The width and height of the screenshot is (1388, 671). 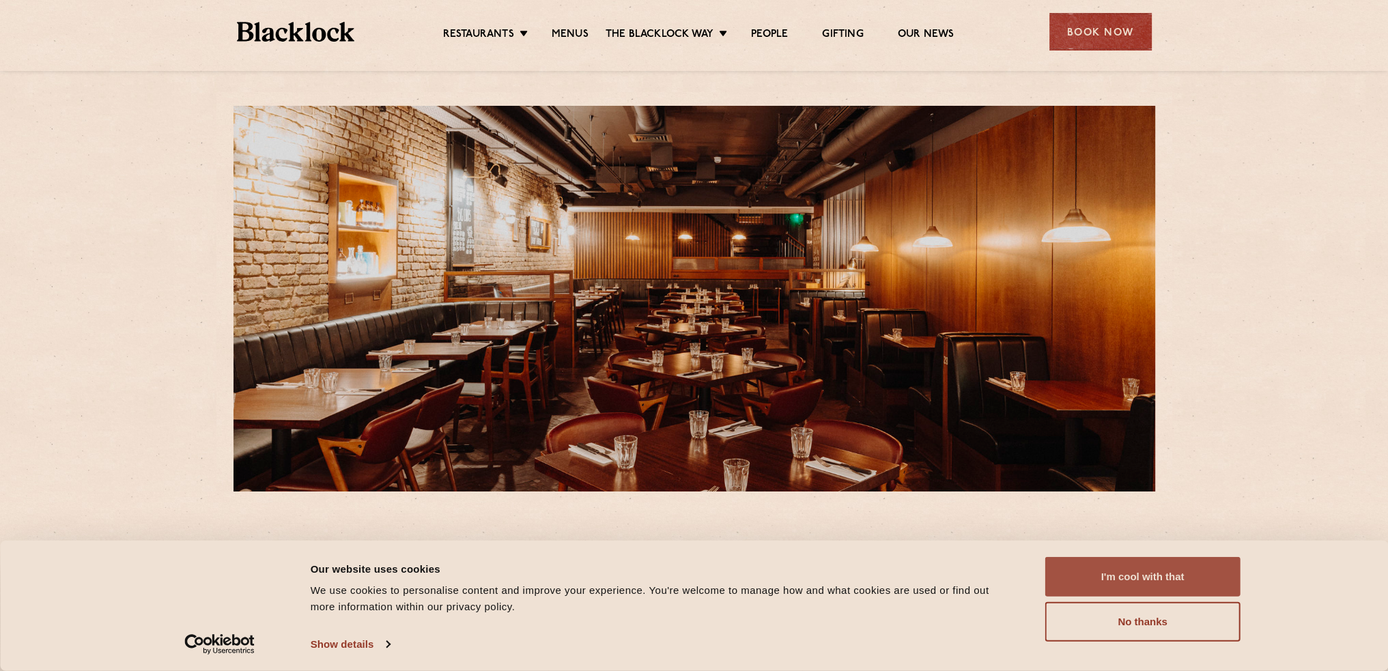 I want to click on a: People, so click(x=770, y=36).